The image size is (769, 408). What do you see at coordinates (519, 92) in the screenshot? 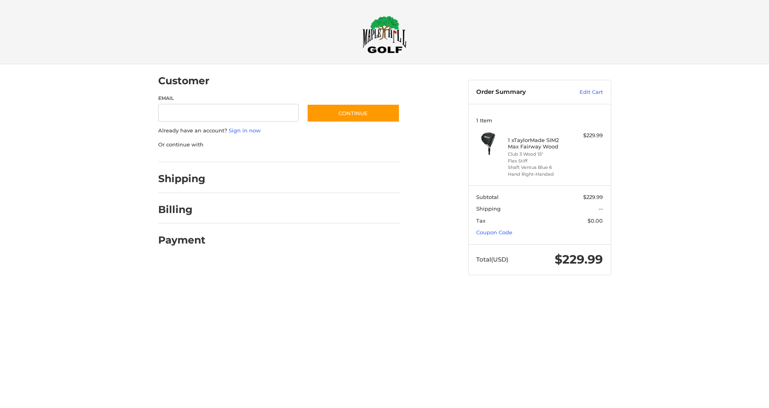
I see `h3: Order Summary` at bounding box center [519, 92].